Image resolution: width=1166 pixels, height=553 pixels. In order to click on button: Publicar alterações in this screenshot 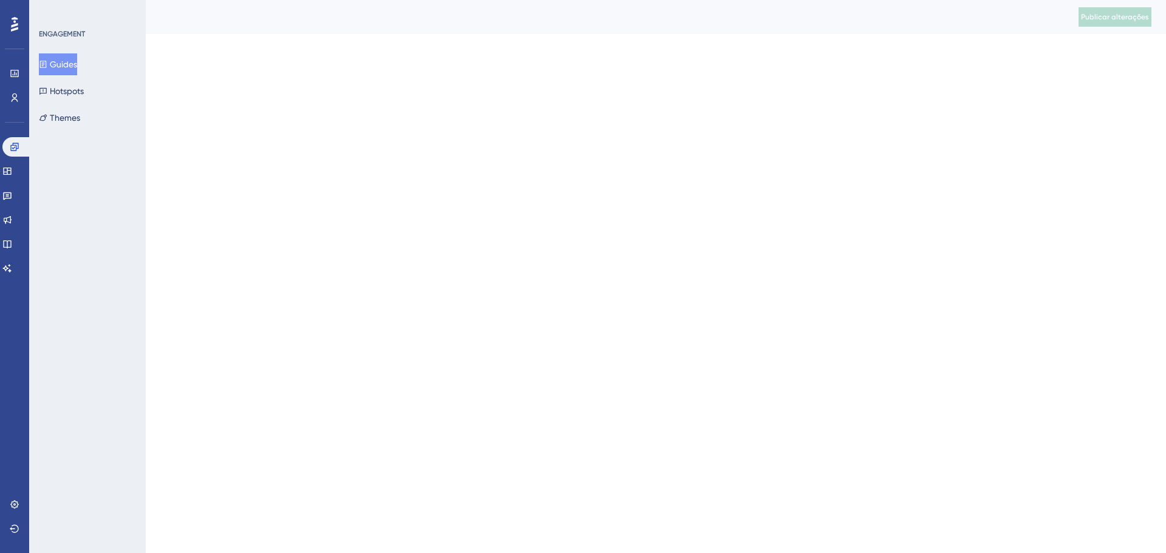, I will do `click(1115, 17)`.